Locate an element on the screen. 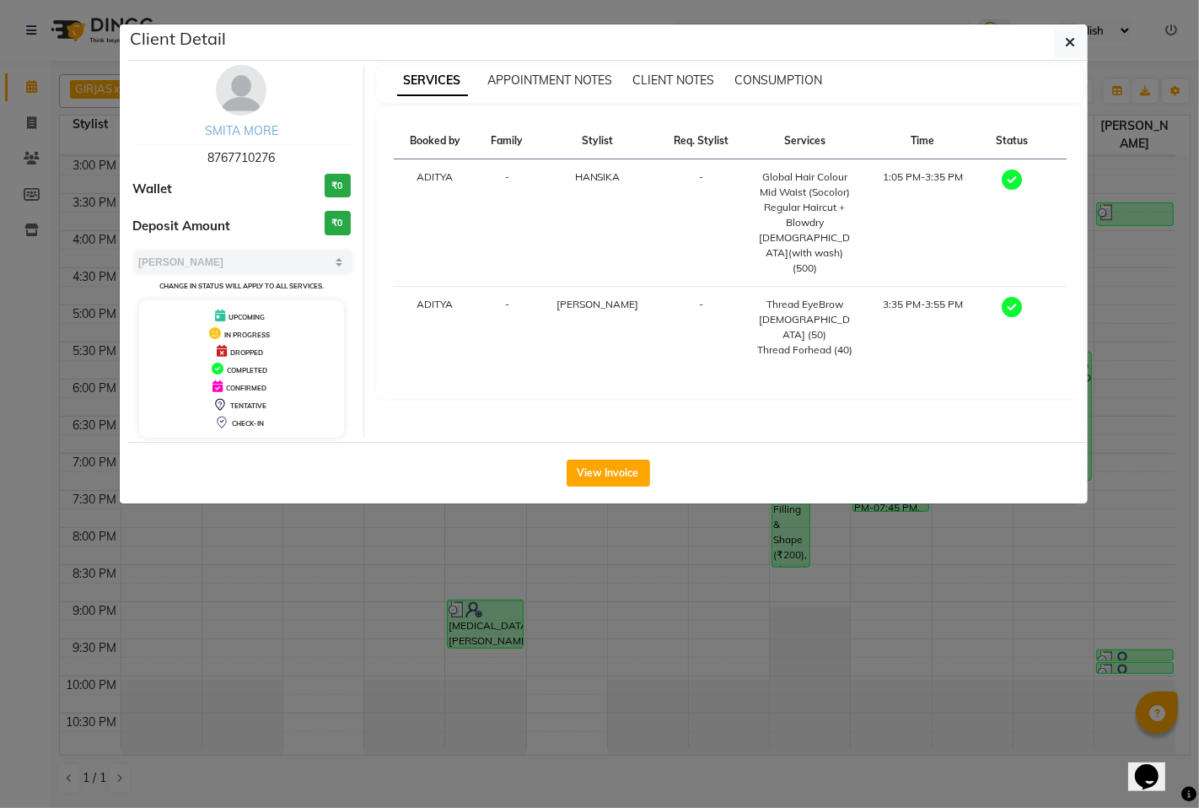 Image resolution: width=1199 pixels, height=808 pixels. span: UPCOMING is located at coordinates (246, 317).